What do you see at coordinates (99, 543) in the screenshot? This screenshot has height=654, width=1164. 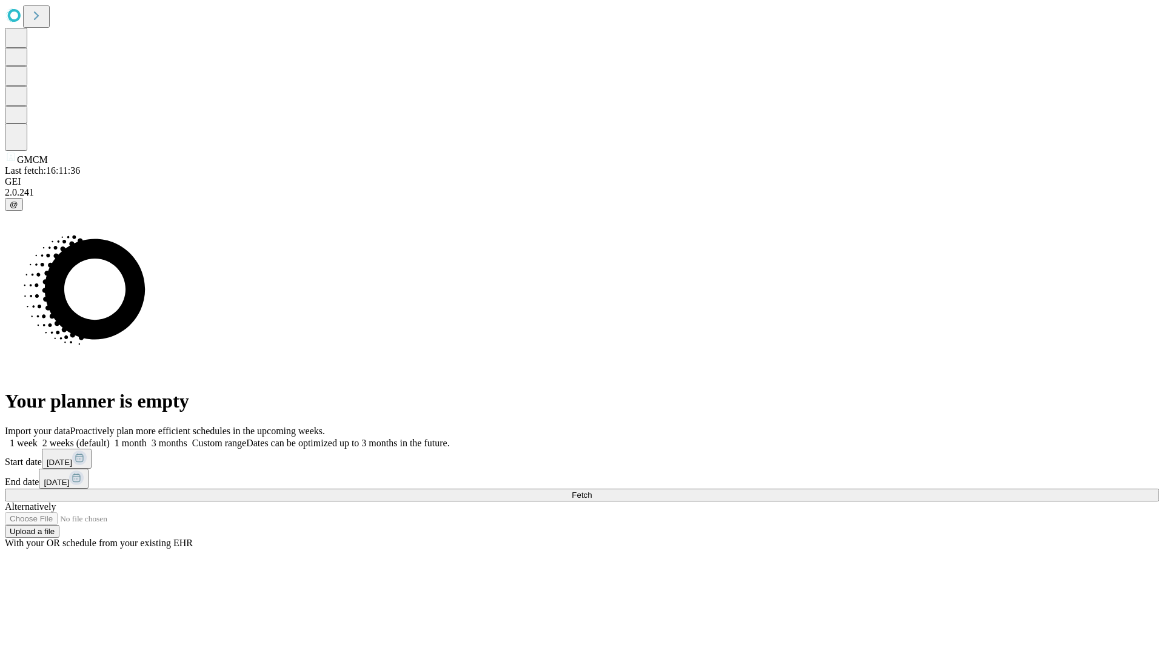 I see `span: With your OR schedule from your existing EHR` at bounding box center [99, 543].